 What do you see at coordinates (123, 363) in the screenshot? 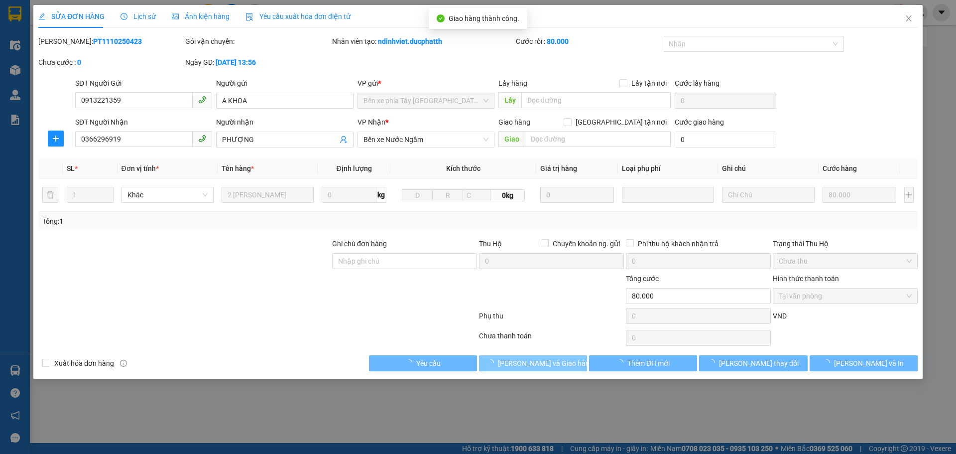
I see `span: info-circle` at bounding box center [123, 363].